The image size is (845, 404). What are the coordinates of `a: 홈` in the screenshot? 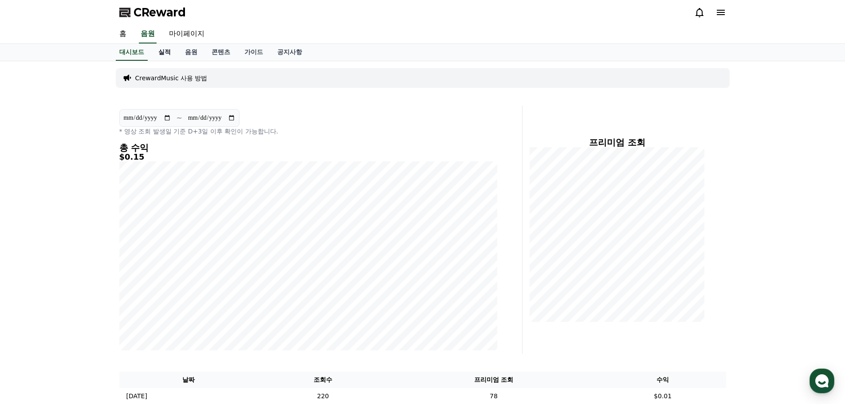 It's located at (123, 34).